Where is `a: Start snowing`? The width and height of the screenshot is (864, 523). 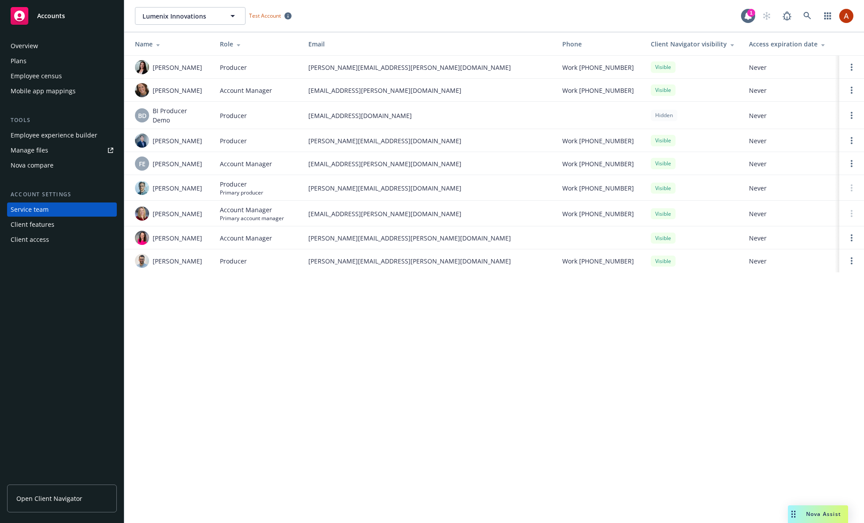 a: Start snowing is located at coordinates (767, 16).